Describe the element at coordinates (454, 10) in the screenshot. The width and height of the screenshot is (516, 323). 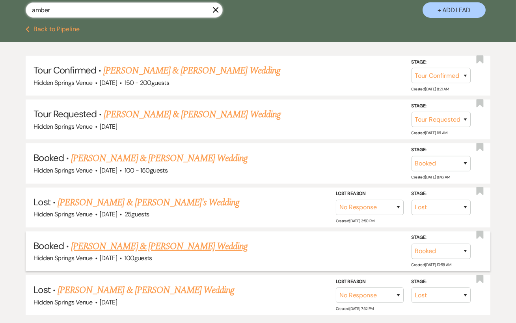
I see `button: + Add Lead` at that location.